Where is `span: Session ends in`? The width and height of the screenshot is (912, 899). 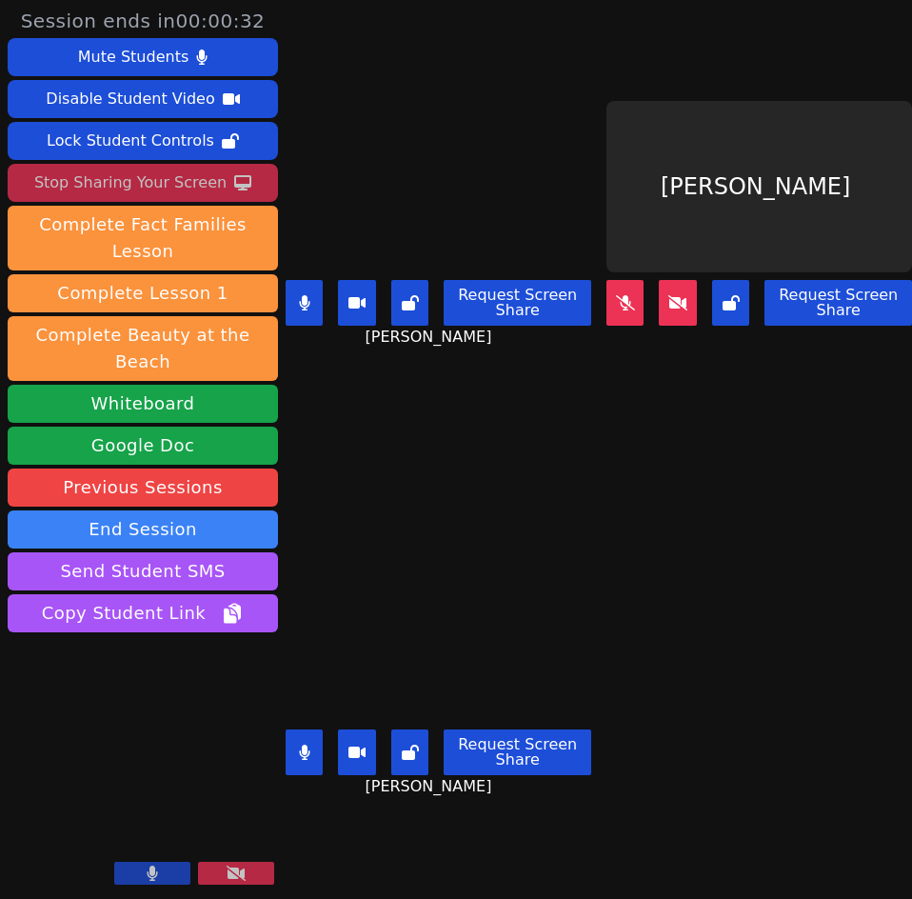
span: Session ends in is located at coordinates (143, 21).